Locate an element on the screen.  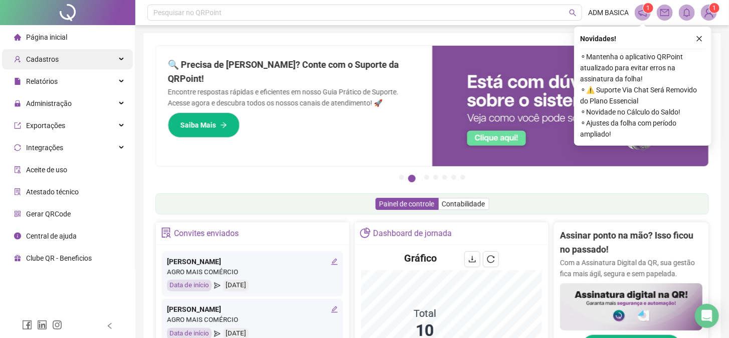
button: 4 is located at coordinates (436, 177).